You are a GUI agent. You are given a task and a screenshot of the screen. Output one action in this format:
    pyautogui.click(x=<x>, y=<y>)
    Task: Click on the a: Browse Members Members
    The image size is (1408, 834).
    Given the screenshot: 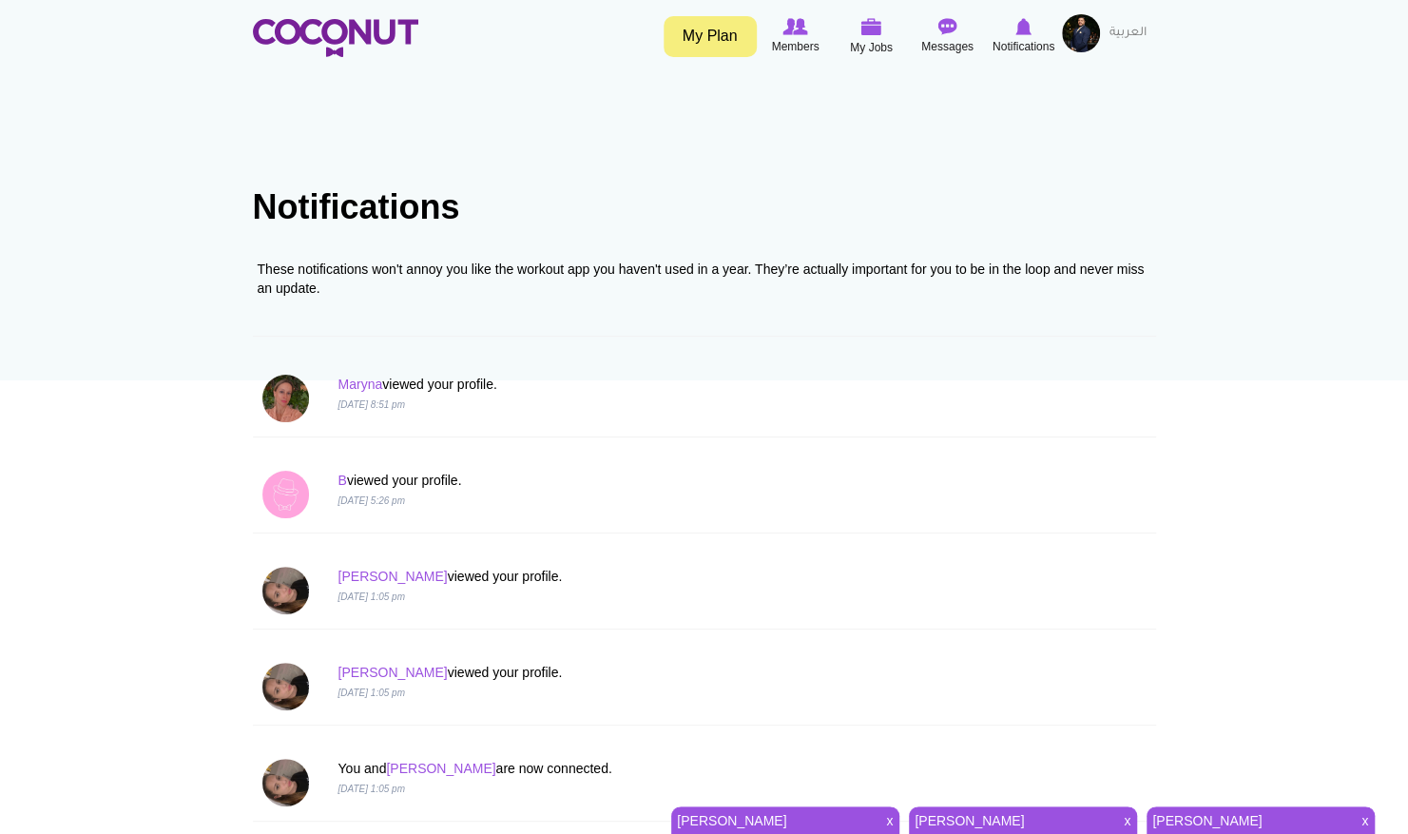 What is the action you would take?
    pyautogui.click(x=796, y=36)
    